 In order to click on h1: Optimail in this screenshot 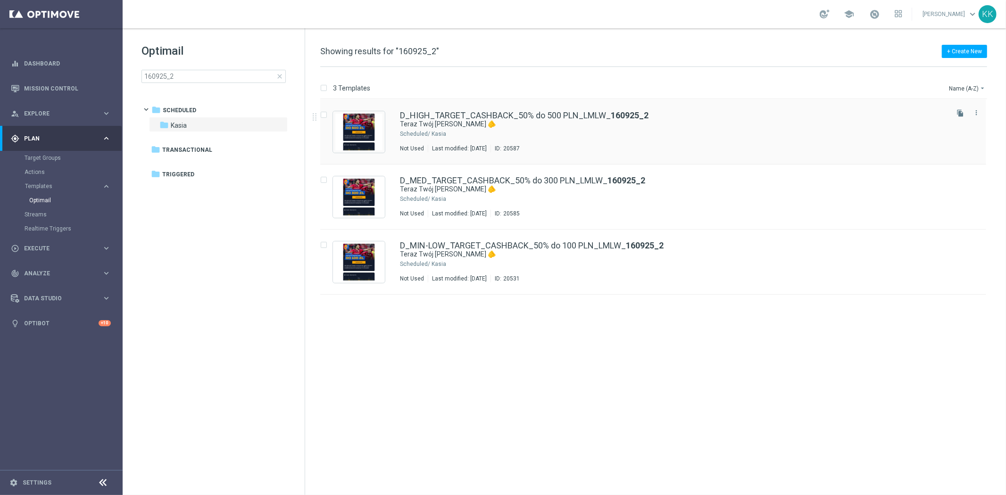, I will do `click(214, 51)`.